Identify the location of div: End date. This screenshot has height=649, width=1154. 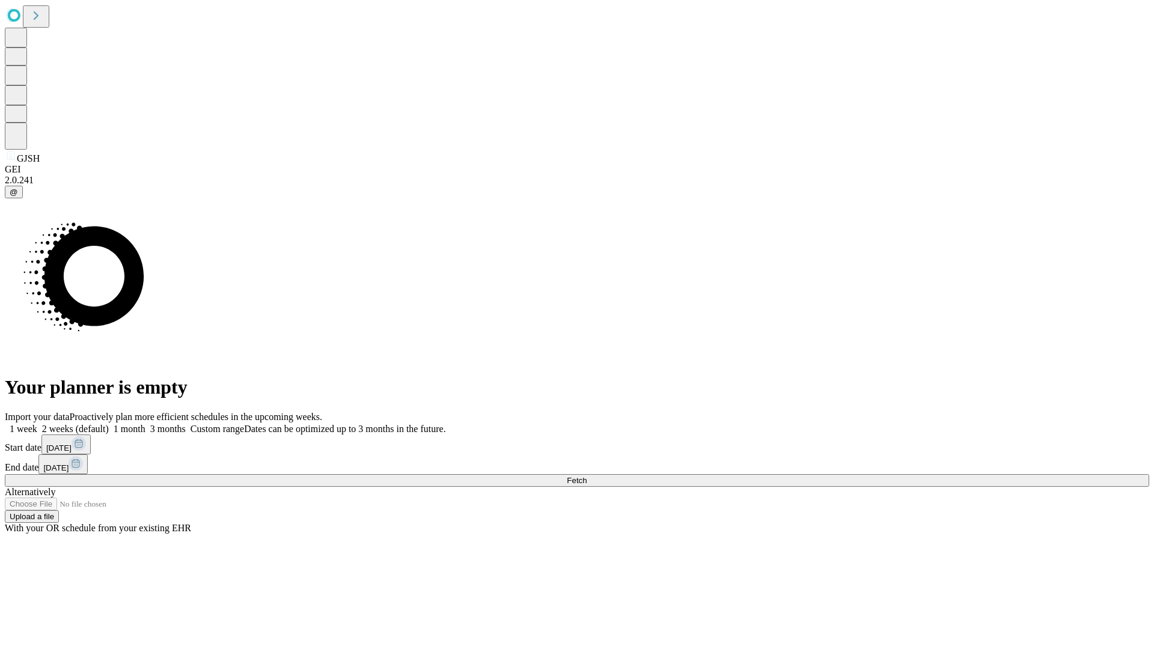
(577, 464).